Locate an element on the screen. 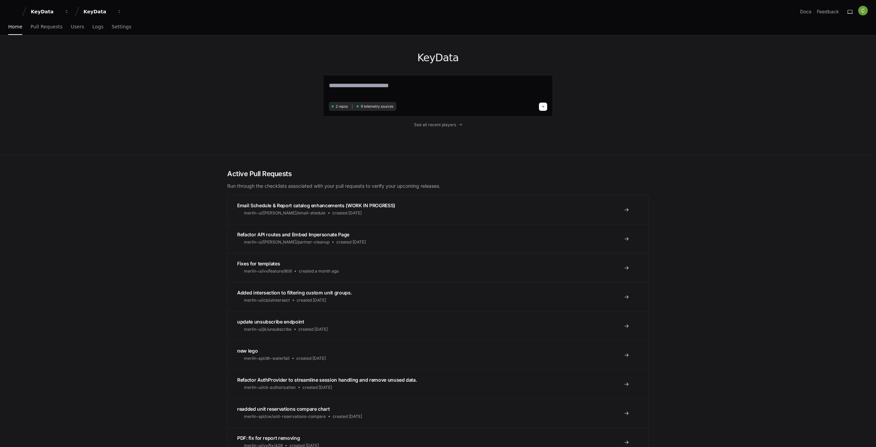 This screenshot has width=876, height=447. span: Refactor AuthProvider to streamline session handling and remove unused data. is located at coordinates (327, 380).